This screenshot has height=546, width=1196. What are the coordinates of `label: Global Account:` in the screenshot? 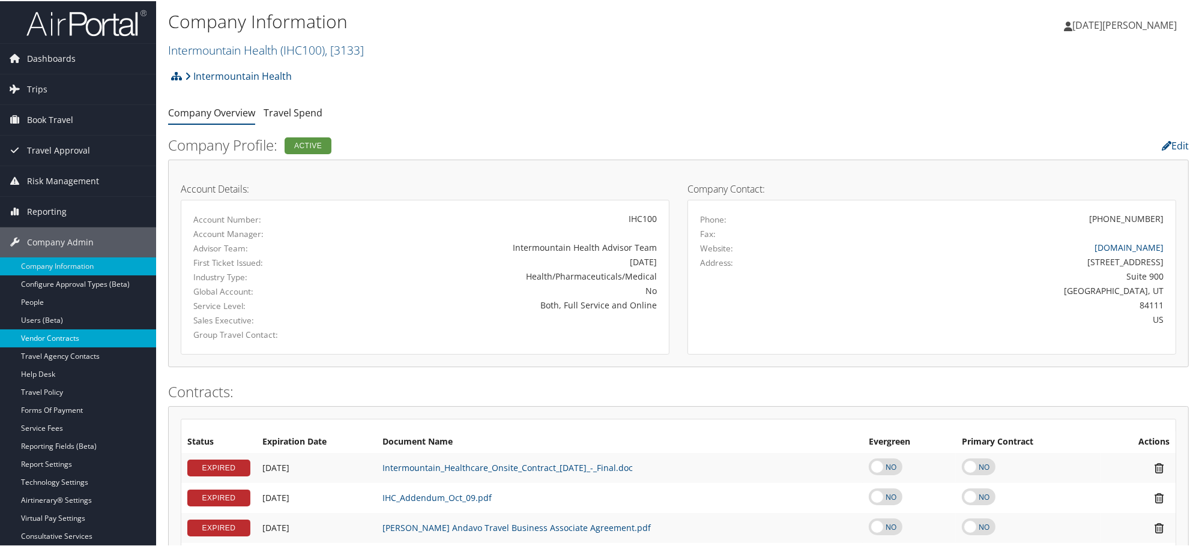 It's located at (264, 291).